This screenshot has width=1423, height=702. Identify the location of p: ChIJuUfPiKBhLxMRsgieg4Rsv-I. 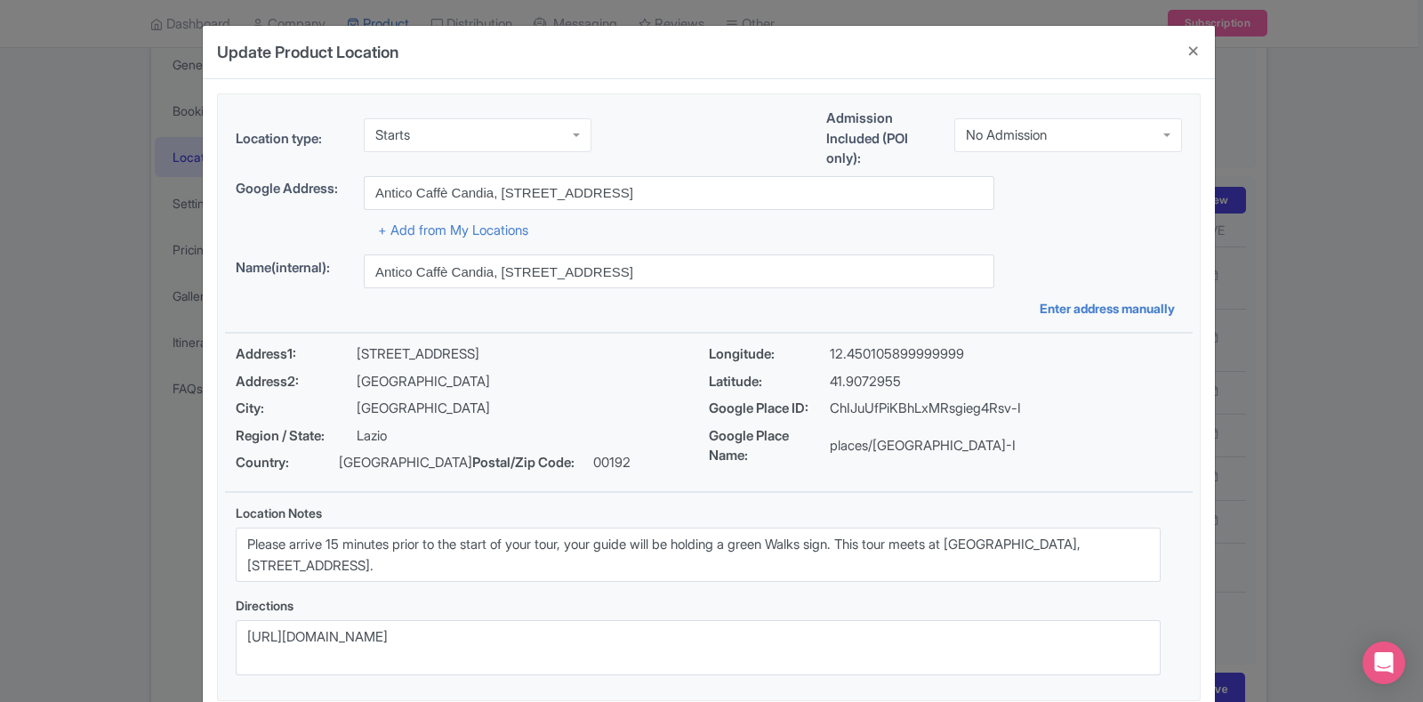
(925, 408).